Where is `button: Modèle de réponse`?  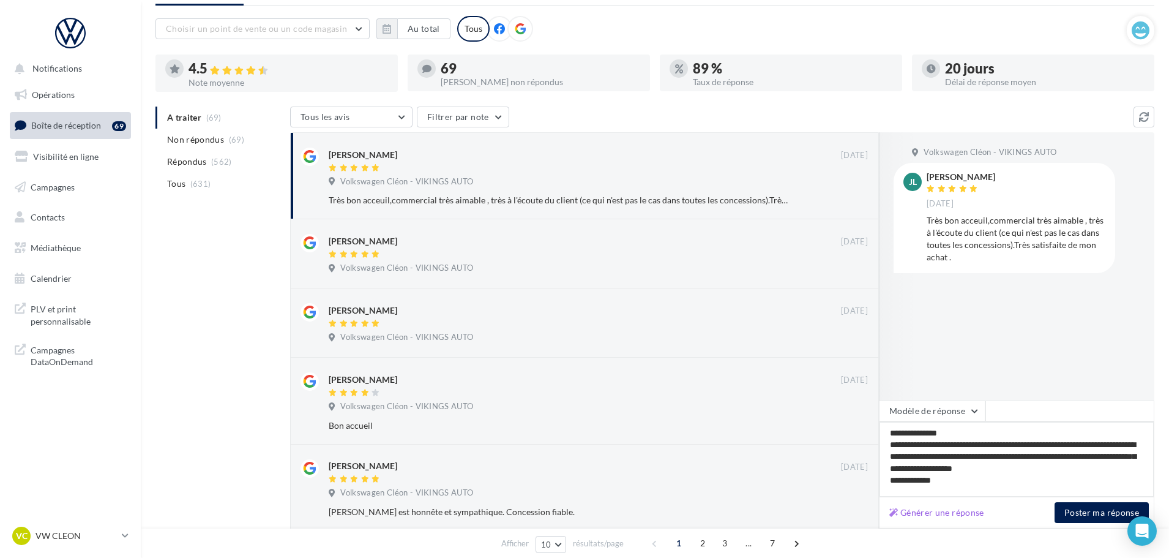 button: Modèle de réponse is located at coordinates (932, 411).